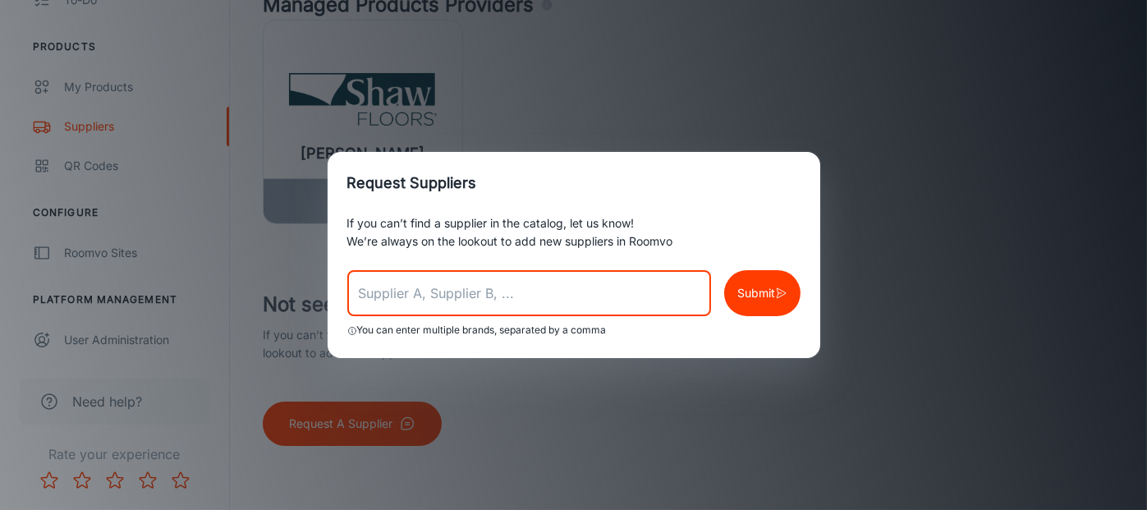 This screenshot has height=510, width=1147. I want to click on h2: Request Suppliers, so click(574, 183).